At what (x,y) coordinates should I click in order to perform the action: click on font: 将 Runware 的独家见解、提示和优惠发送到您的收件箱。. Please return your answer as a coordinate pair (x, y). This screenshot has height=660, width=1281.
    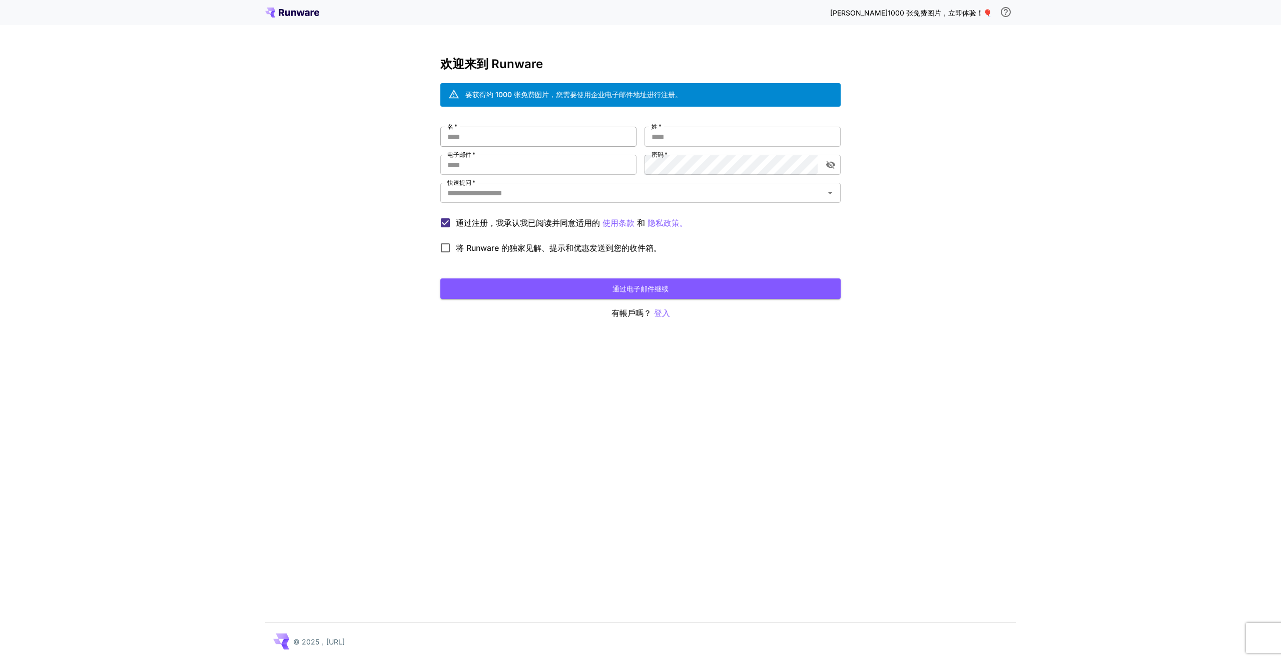
    Looking at the image, I should click on (558, 248).